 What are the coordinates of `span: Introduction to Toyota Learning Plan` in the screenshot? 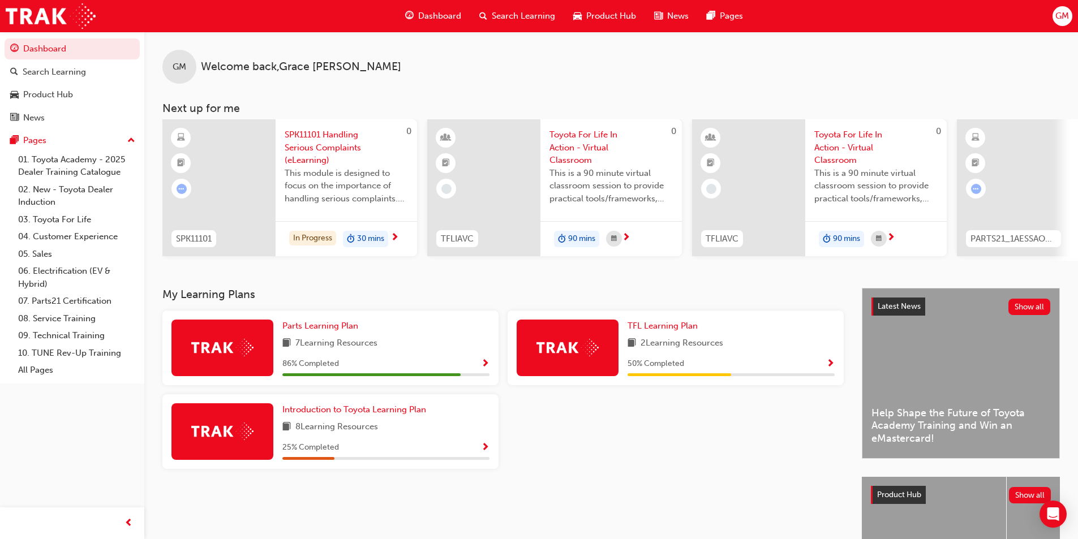 It's located at (354, 410).